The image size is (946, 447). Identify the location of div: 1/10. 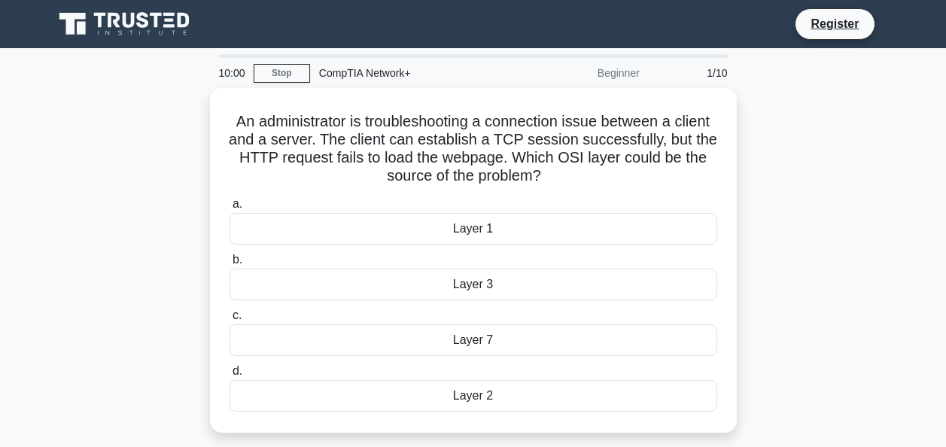
(693, 73).